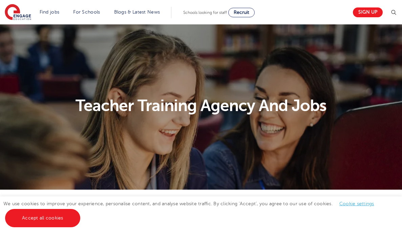  What do you see at coordinates (242, 12) in the screenshot?
I see `span: Recruit` at bounding box center [242, 12].